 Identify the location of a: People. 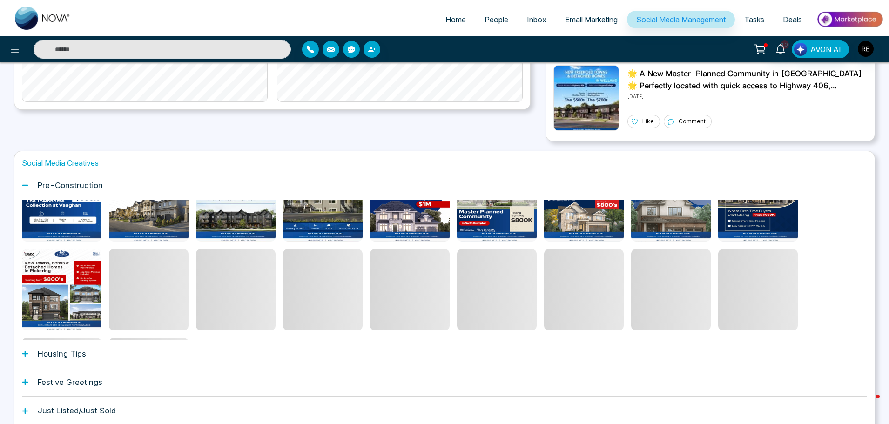
(496, 20).